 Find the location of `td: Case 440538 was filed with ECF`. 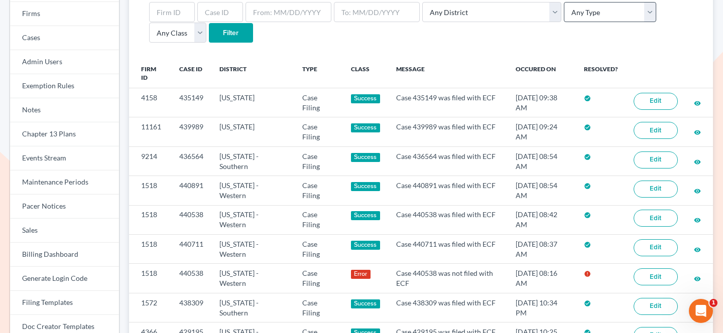

td: Case 440538 was filed with ECF is located at coordinates (448, 220).